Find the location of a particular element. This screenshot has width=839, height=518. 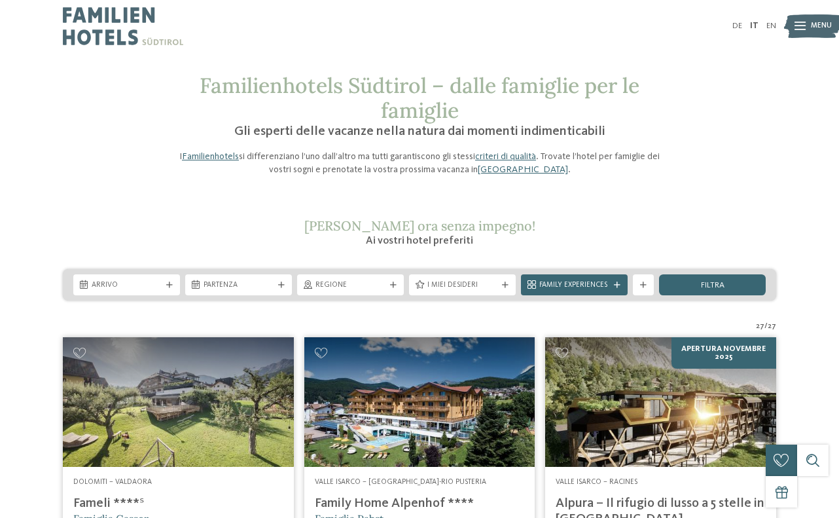

span: Ai vostri hotel preferiti is located at coordinates (420, 241).